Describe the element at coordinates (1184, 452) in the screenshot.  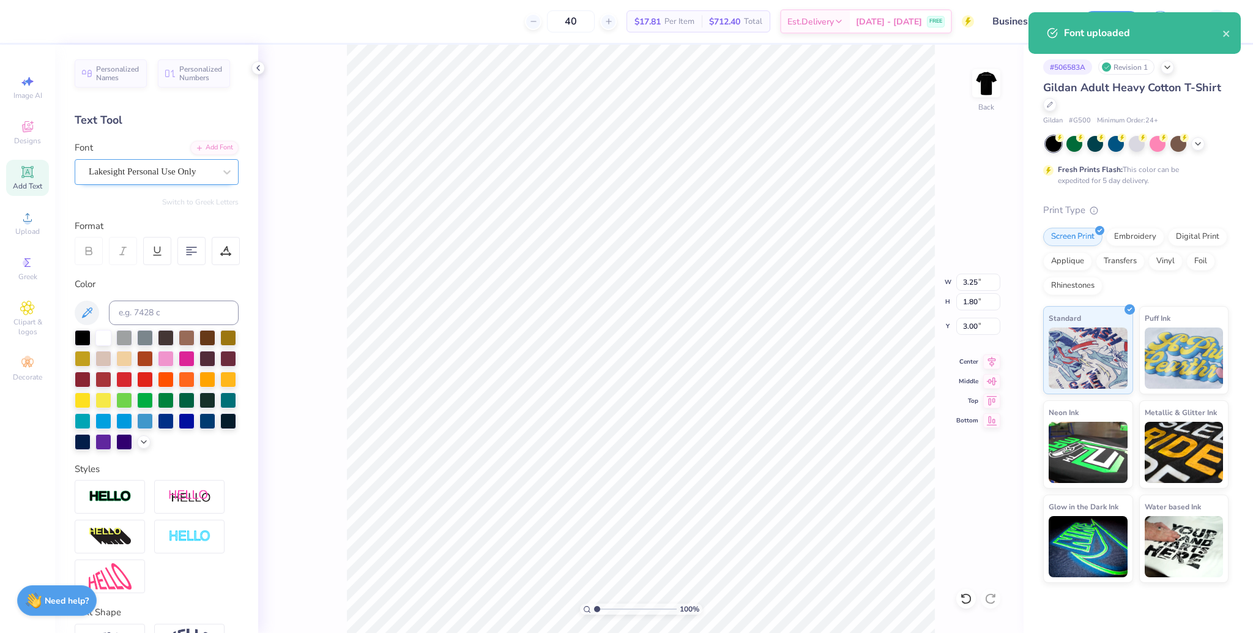
I see `img: Metallic & Glitter Ink` at that location.